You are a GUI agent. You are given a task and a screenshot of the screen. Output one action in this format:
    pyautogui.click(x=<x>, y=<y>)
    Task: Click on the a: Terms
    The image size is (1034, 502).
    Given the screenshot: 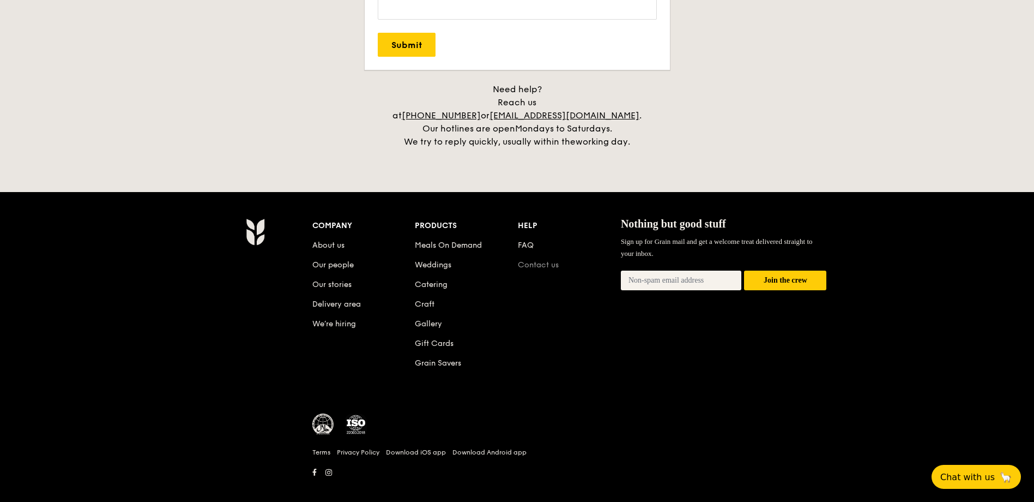 What is the action you would take?
    pyautogui.click(x=321, y=452)
    